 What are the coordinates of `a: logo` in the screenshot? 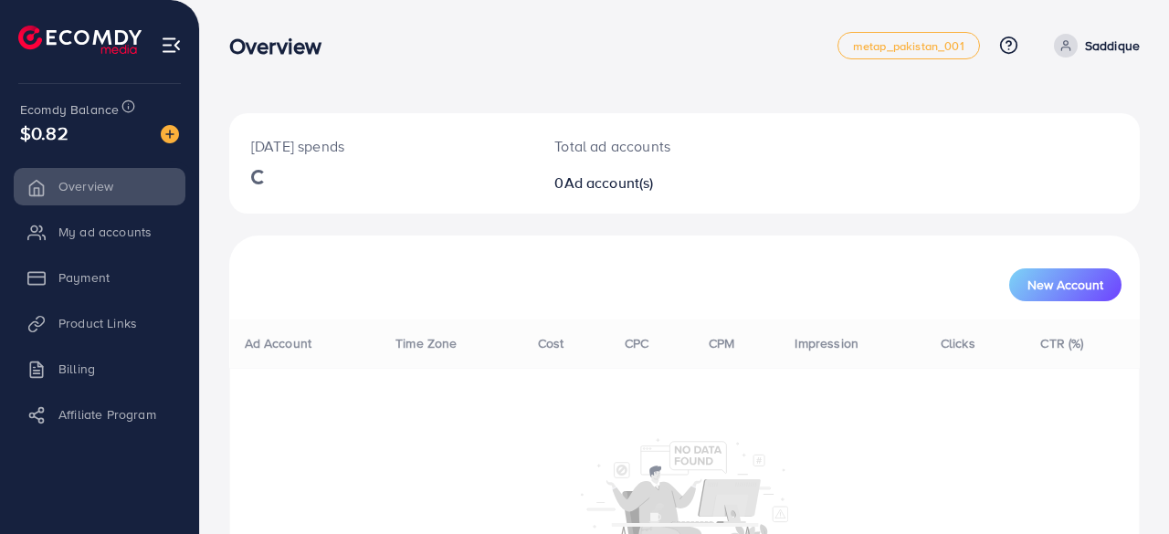 It's located at (79, 39).